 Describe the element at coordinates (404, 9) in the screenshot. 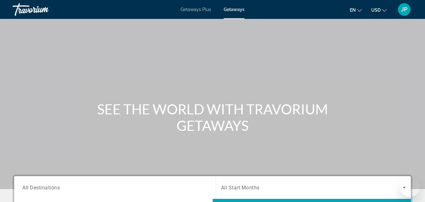

I see `span: JP` at that location.